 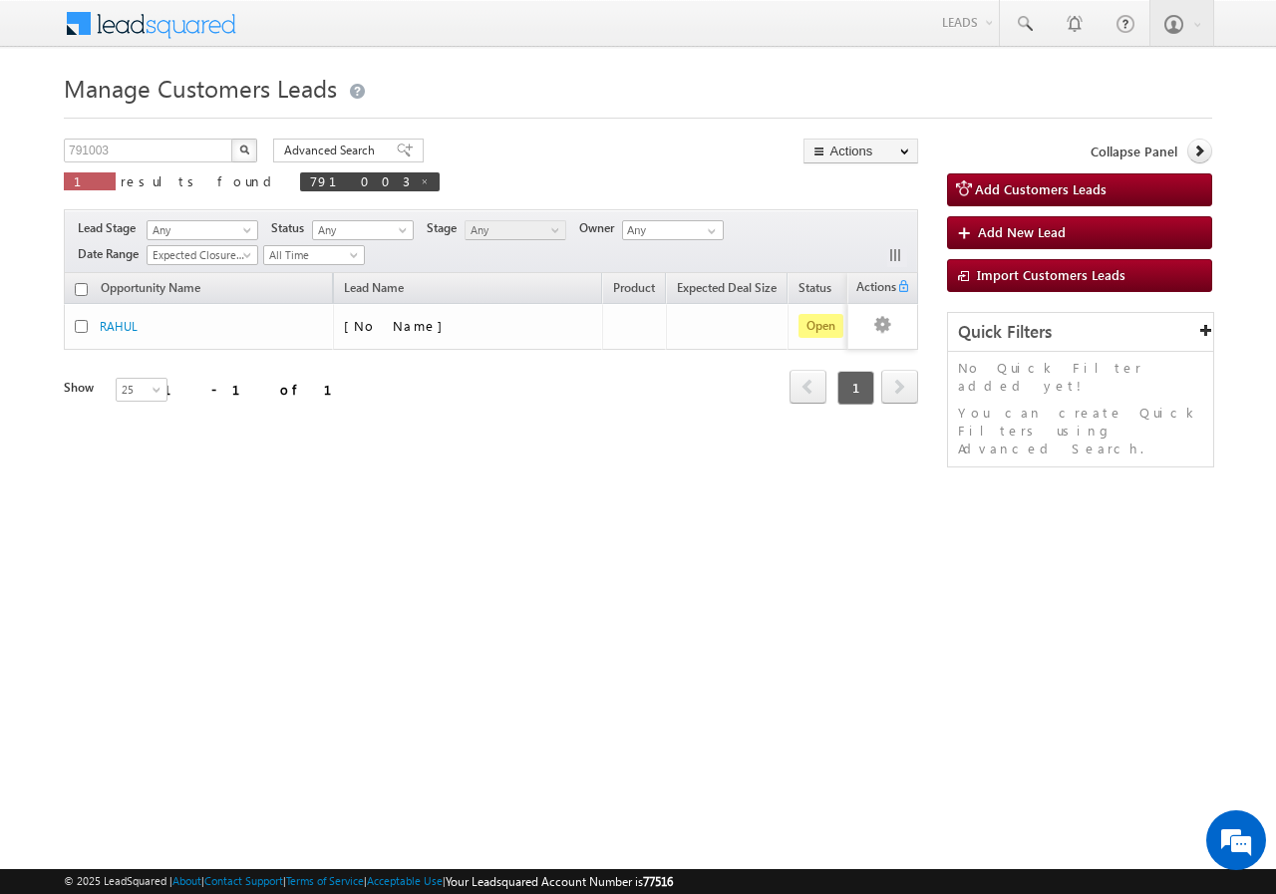 What do you see at coordinates (1050, 274) in the screenshot?
I see `span: Import Customers Leads` at bounding box center [1050, 274].